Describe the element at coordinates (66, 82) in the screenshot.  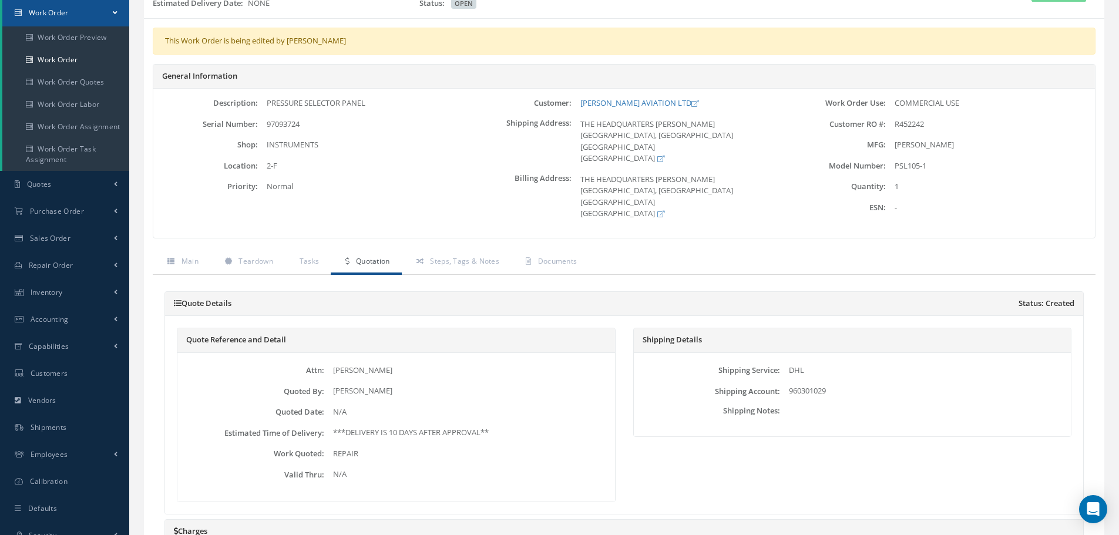
I see `a: Work Order Quotes` at that location.